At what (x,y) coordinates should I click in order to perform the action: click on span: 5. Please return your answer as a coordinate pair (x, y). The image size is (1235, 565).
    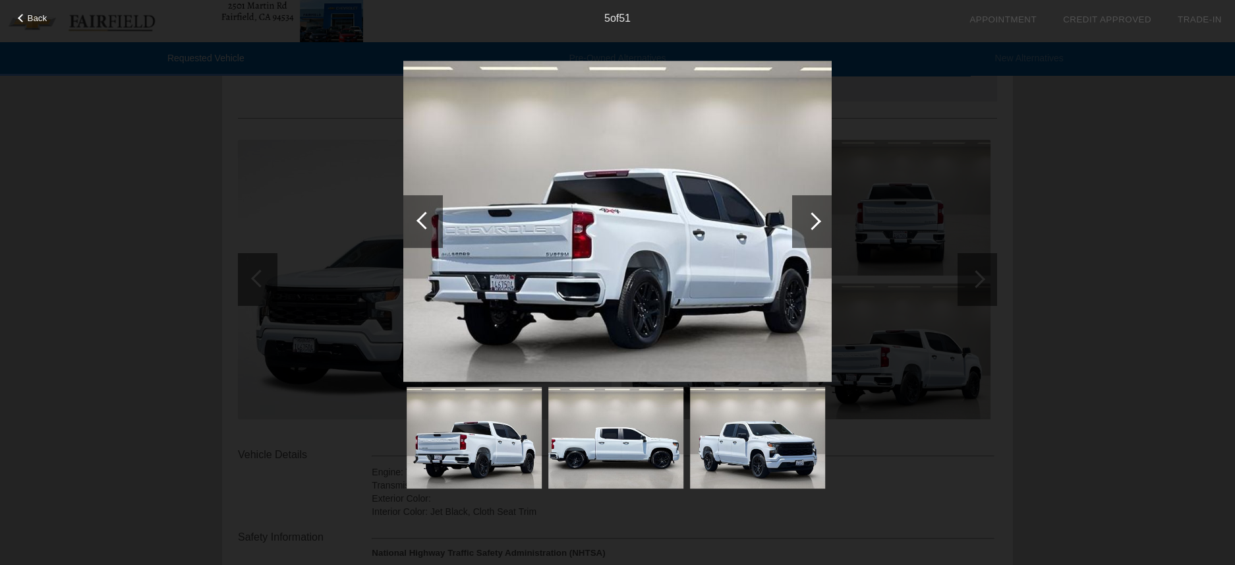
    Looking at the image, I should click on (607, 18).